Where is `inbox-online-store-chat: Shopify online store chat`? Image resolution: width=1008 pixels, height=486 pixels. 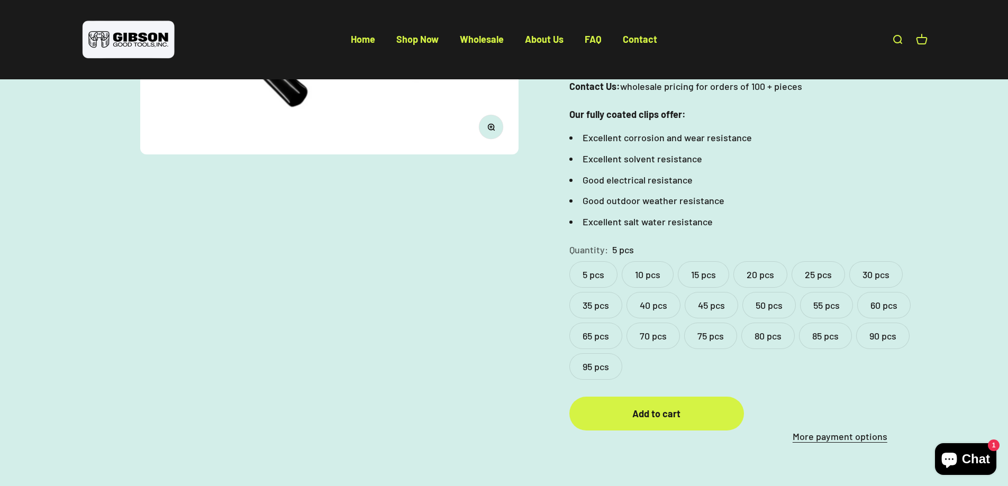 inbox-online-store-chat: Shopify online store chat is located at coordinates (966, 460).